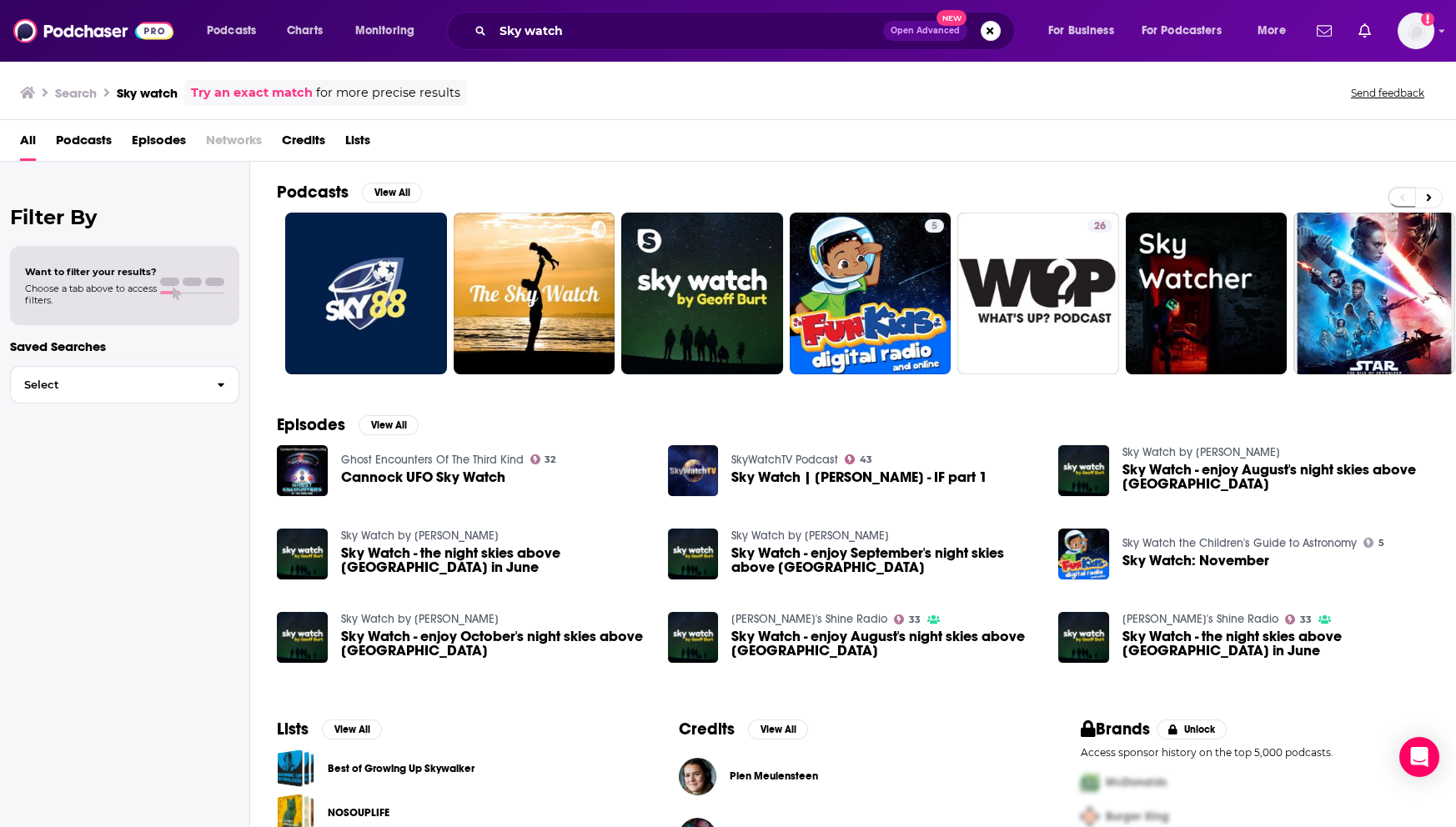 This screenshot has height=827, width=1456. I want to click on span: Best of Growing Up Skywalker, so click(295, 768).